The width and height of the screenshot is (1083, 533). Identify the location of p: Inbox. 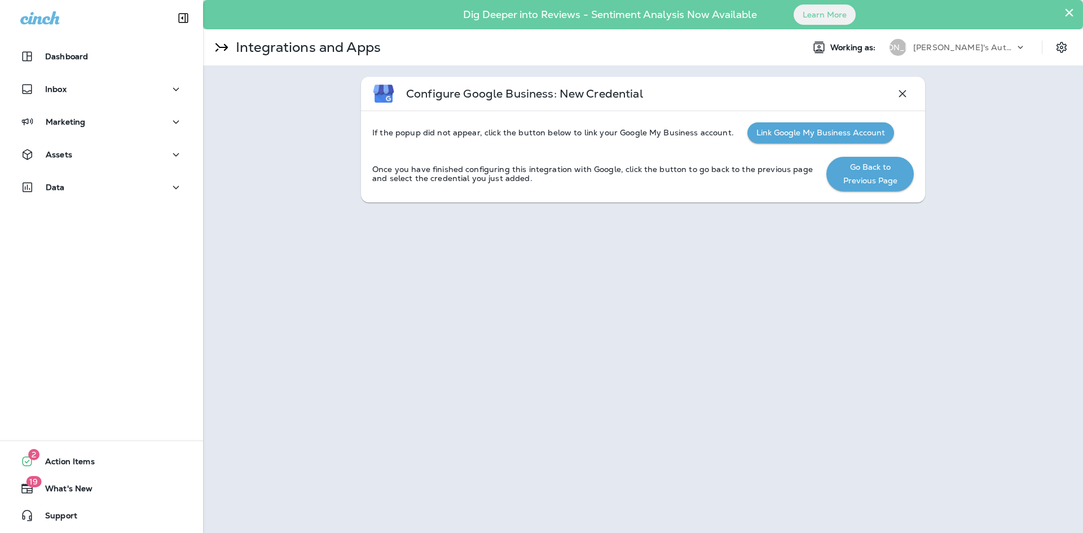
(56, 89).